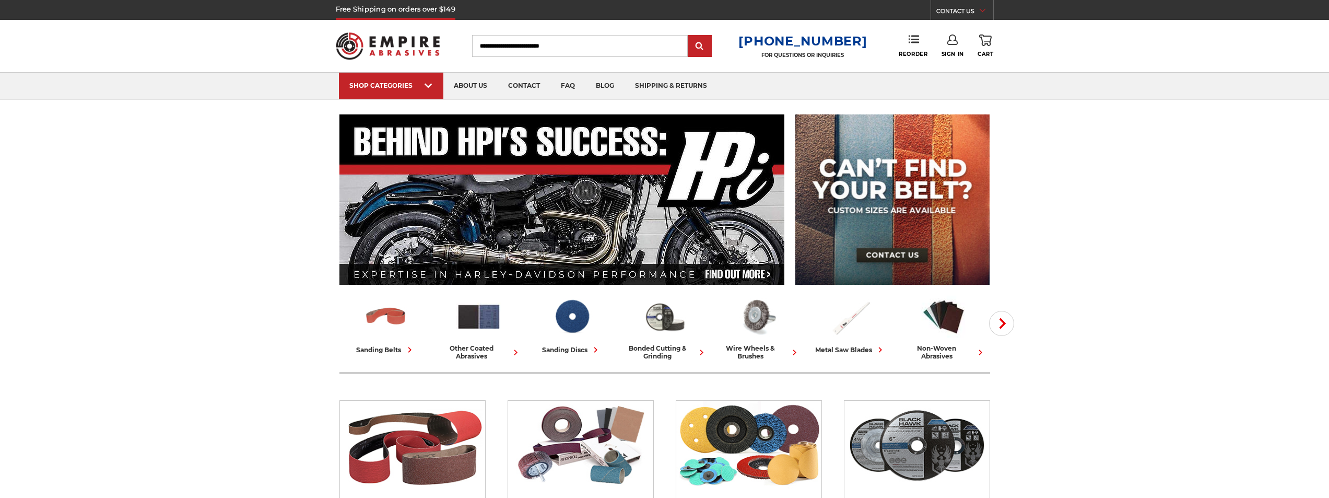  I want to click on a: CONTACT US, so click(964, 13).